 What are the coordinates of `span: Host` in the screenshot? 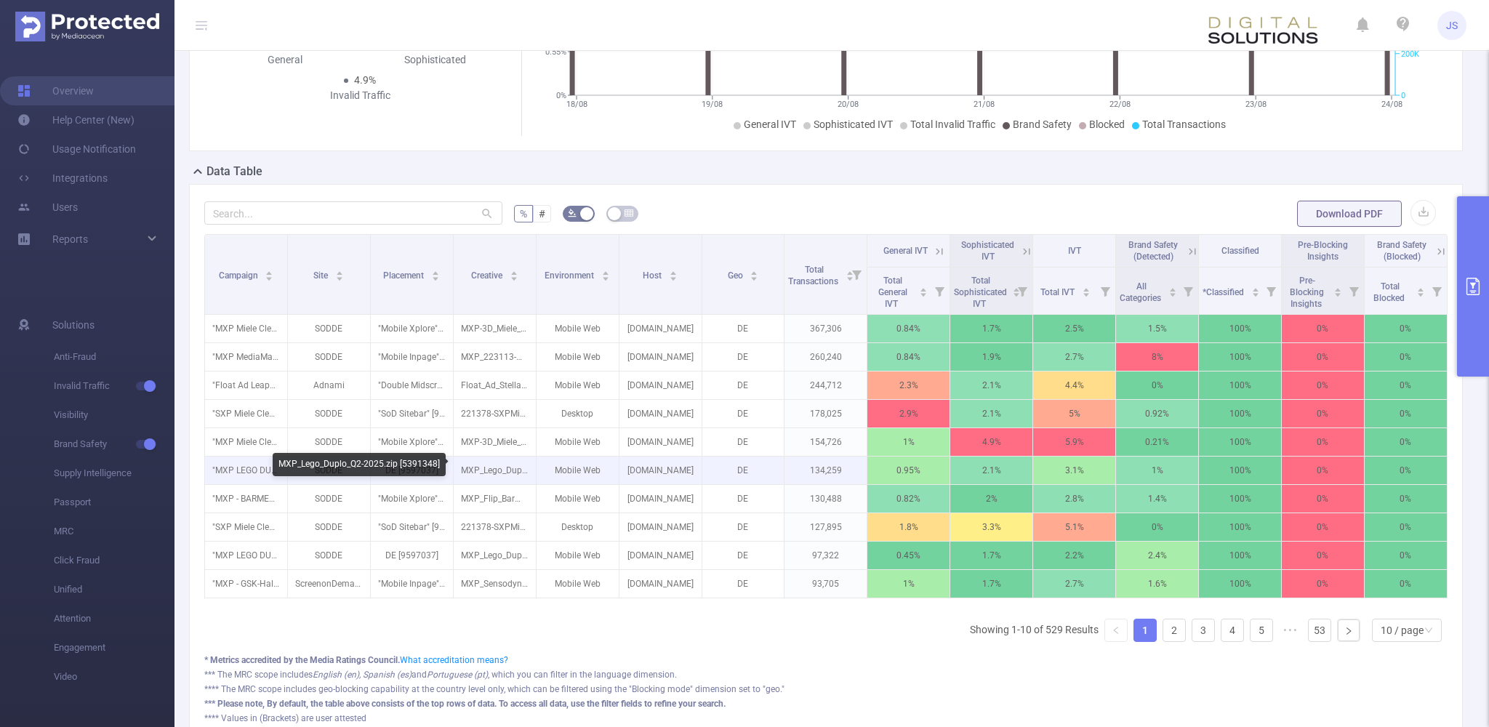 It's located at (653, 276).